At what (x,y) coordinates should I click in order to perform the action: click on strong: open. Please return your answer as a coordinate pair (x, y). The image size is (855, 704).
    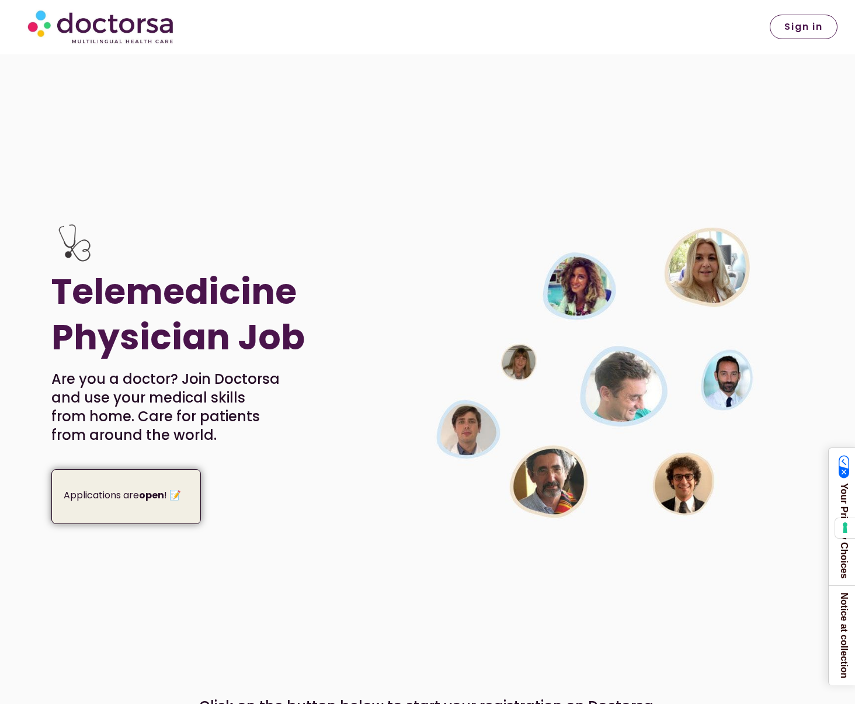
    Looking at the image, I should click on (151, 495).